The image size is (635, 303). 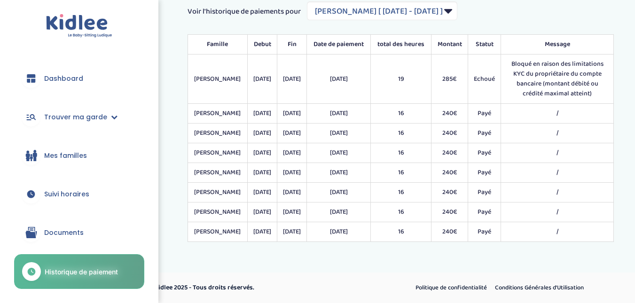 I want to click on a: Suivi horaires, so click(x=79, y=194).